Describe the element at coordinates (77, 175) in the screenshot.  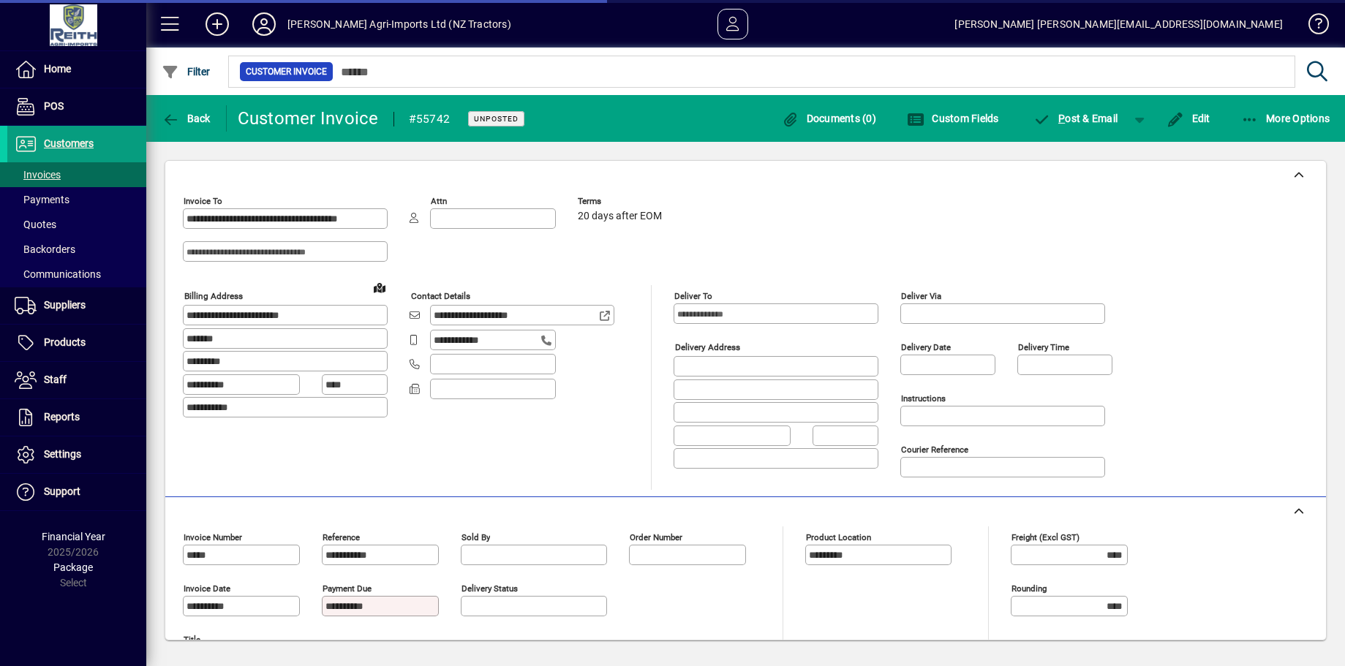
I see `a: Invoices` at that location.